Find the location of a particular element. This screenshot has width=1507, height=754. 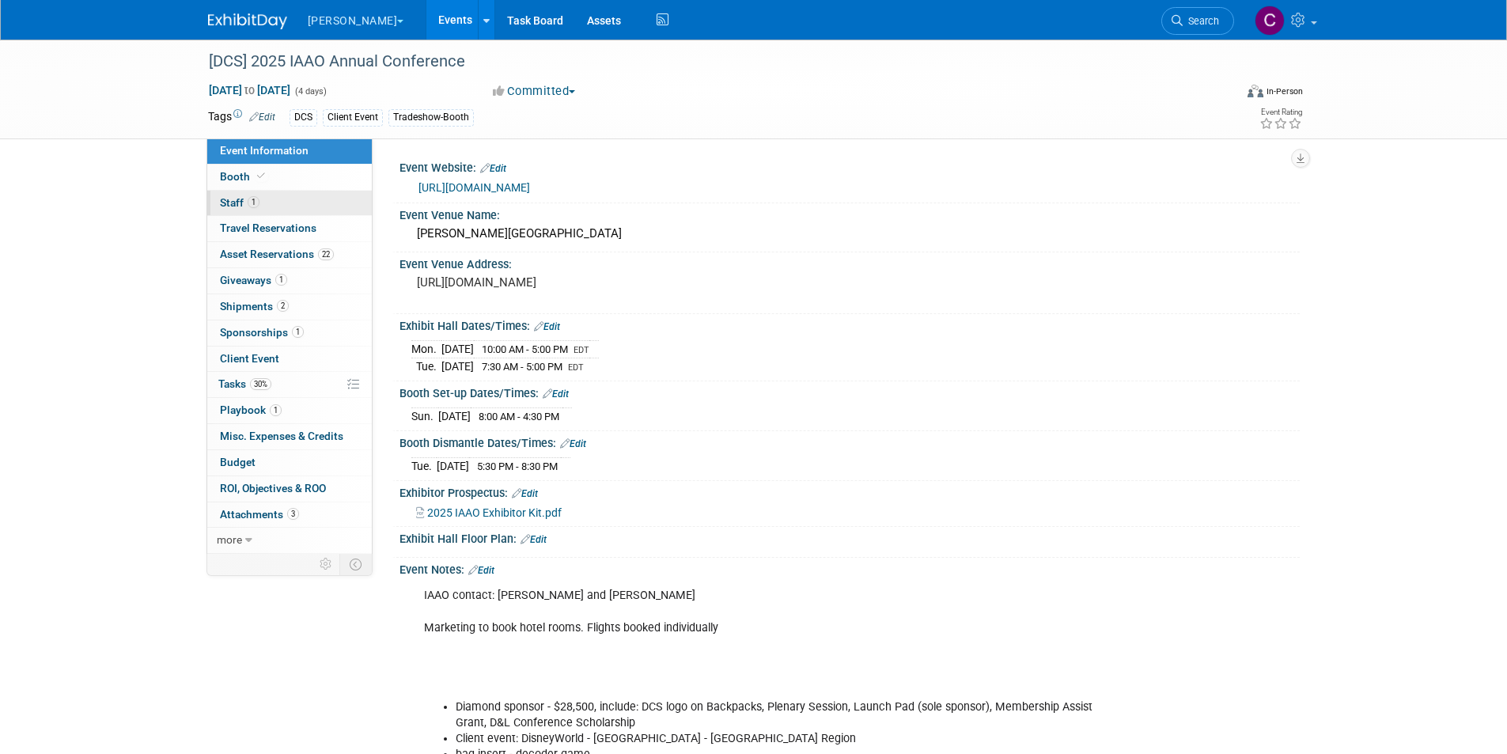

a: Misc. Expenses & Credits is located at coordinates (289, 437).